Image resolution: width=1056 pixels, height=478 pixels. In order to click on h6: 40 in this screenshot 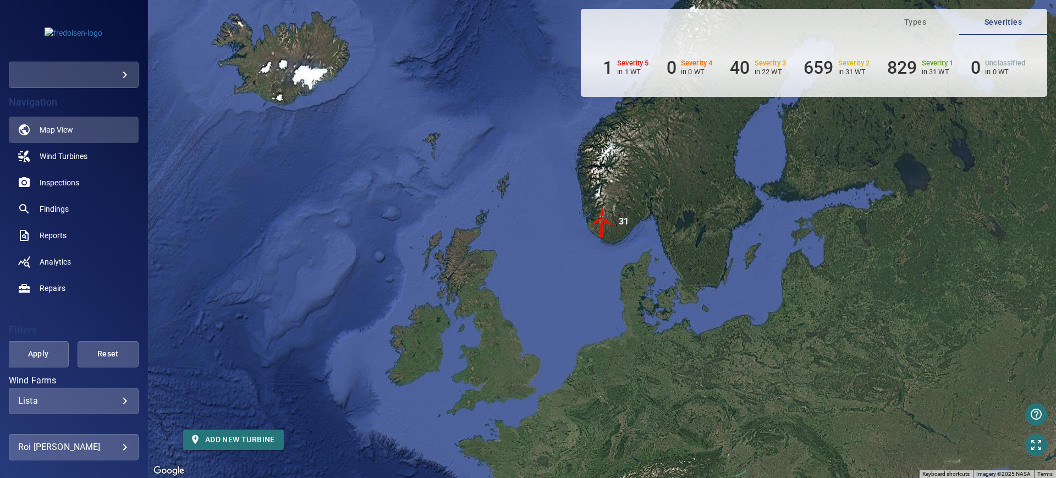, I will do `click(740, 68)`.